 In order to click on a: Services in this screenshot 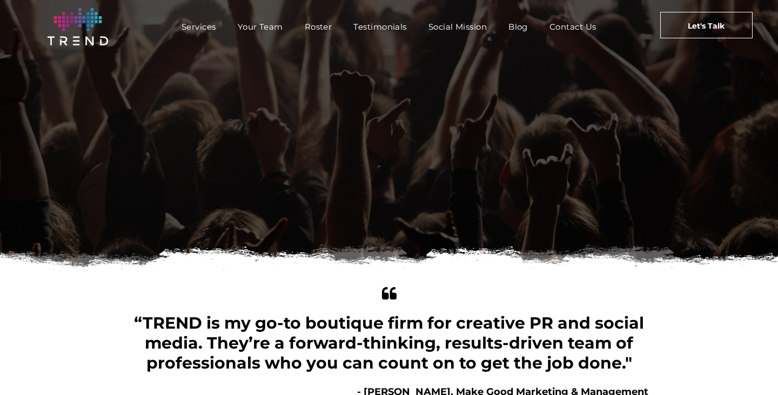, I will do `click(199, 26)`.